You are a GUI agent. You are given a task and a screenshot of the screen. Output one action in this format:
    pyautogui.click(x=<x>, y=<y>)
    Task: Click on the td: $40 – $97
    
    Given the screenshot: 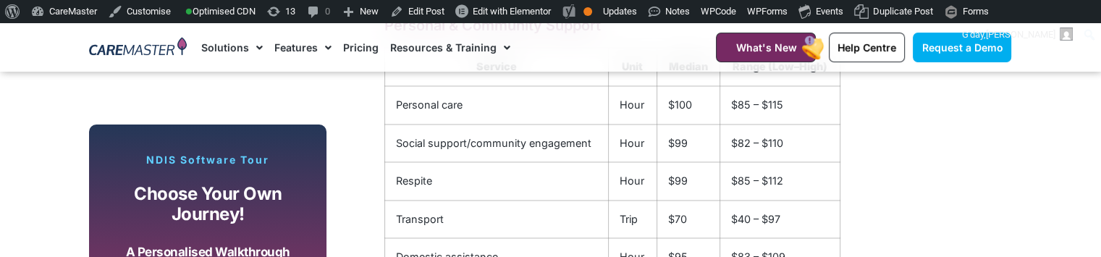 What is the action you would take?
    pyautogui.click(x=780, y=219)
    